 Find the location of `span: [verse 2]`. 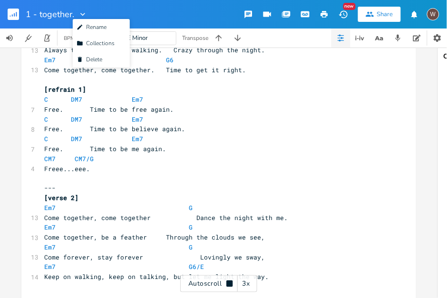

span: [verse 2] is located at coordinates (61, 198).